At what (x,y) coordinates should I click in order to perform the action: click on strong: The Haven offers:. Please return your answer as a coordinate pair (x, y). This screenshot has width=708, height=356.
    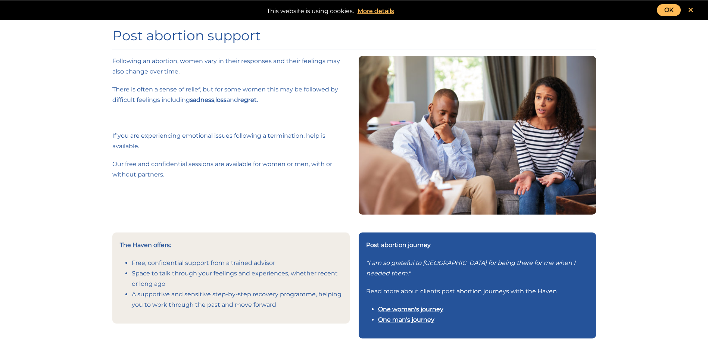
    Looking at the image, I should click on (145, 245).